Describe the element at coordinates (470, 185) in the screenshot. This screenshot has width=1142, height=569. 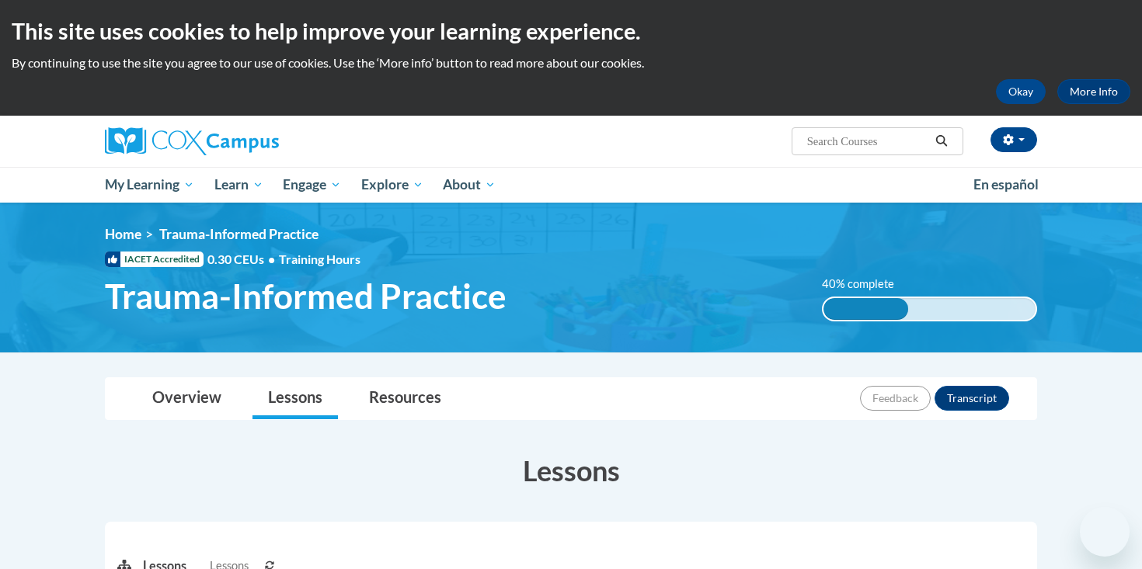
I see `a: About` at that location.